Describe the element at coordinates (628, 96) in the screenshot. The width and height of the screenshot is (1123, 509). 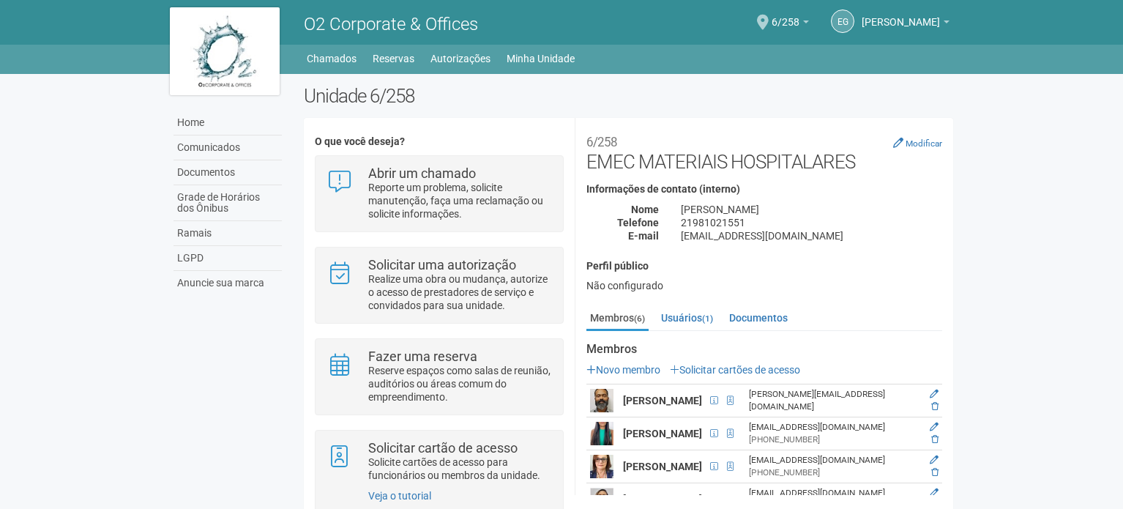
I see `h2: Unidade 6/258` at that location.